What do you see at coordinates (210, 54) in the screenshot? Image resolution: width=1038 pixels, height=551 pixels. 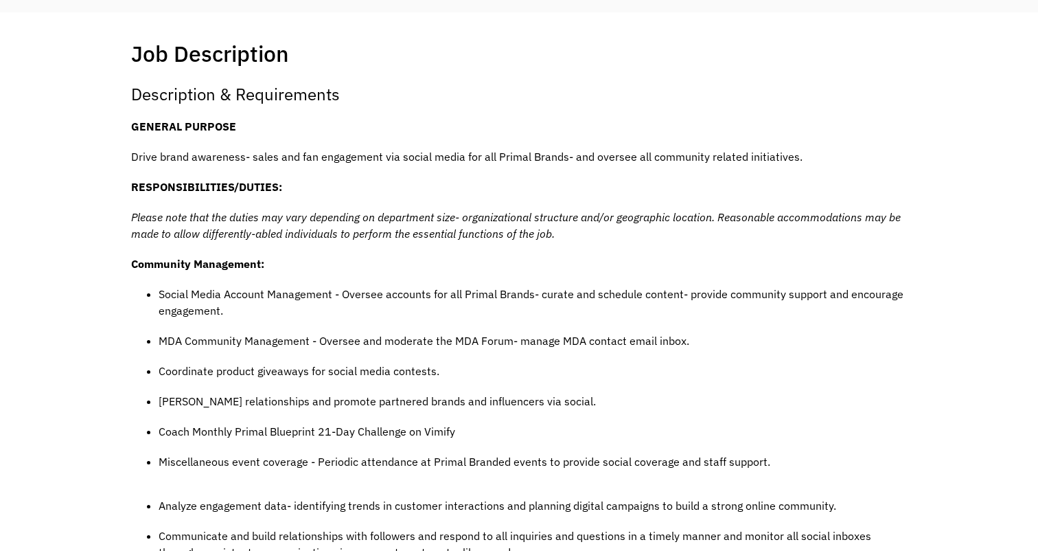 I see `h1: Job Description` at bounding box center [210, 54].